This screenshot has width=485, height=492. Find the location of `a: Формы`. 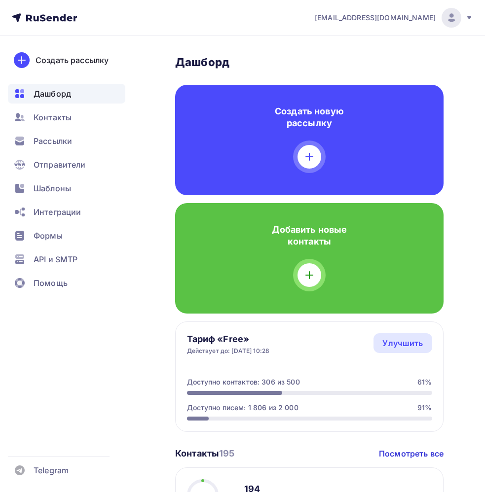

a: Формы is located at coordinates (67, 236).